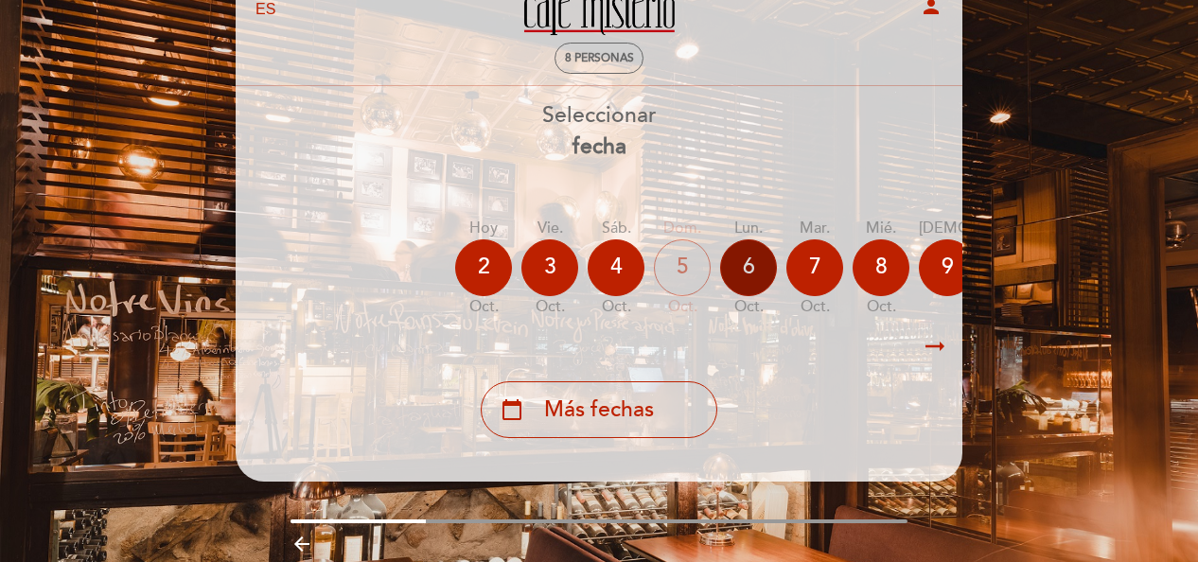 The height and width of the screenshot is (562, 1198). Describe the element at coordinates (935, 346) in the screenshot. I see `i: arrow_right_alt` at that location.